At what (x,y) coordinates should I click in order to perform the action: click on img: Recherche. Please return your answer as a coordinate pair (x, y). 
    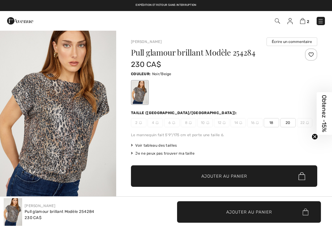
    Looking at the image, I should click on (277, 21).